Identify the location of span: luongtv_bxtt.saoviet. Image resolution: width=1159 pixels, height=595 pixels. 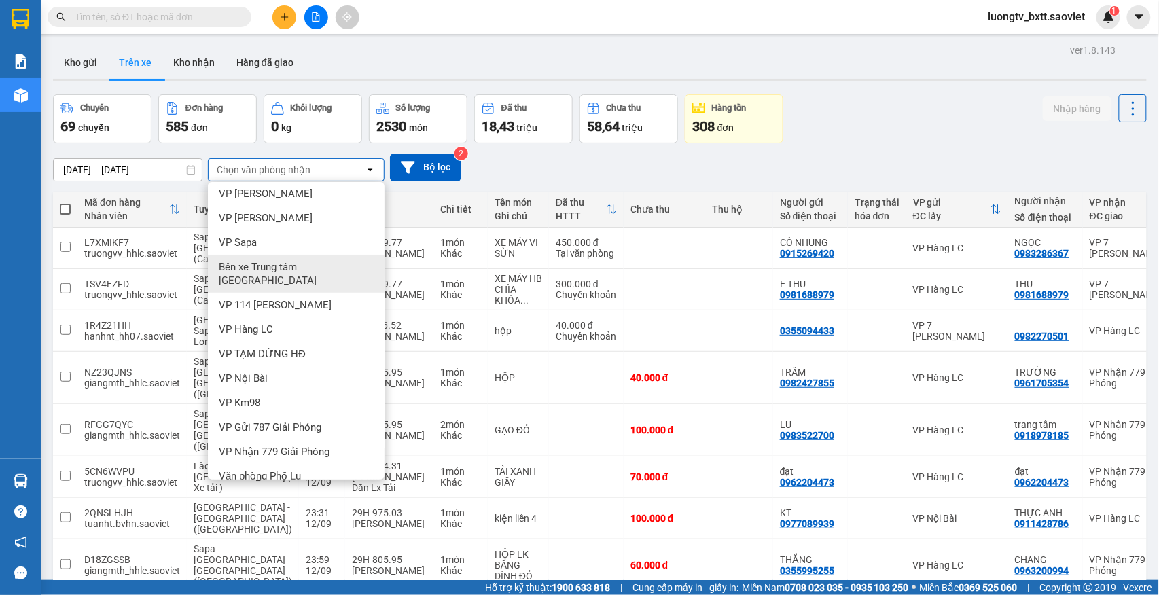
(1037, 16).